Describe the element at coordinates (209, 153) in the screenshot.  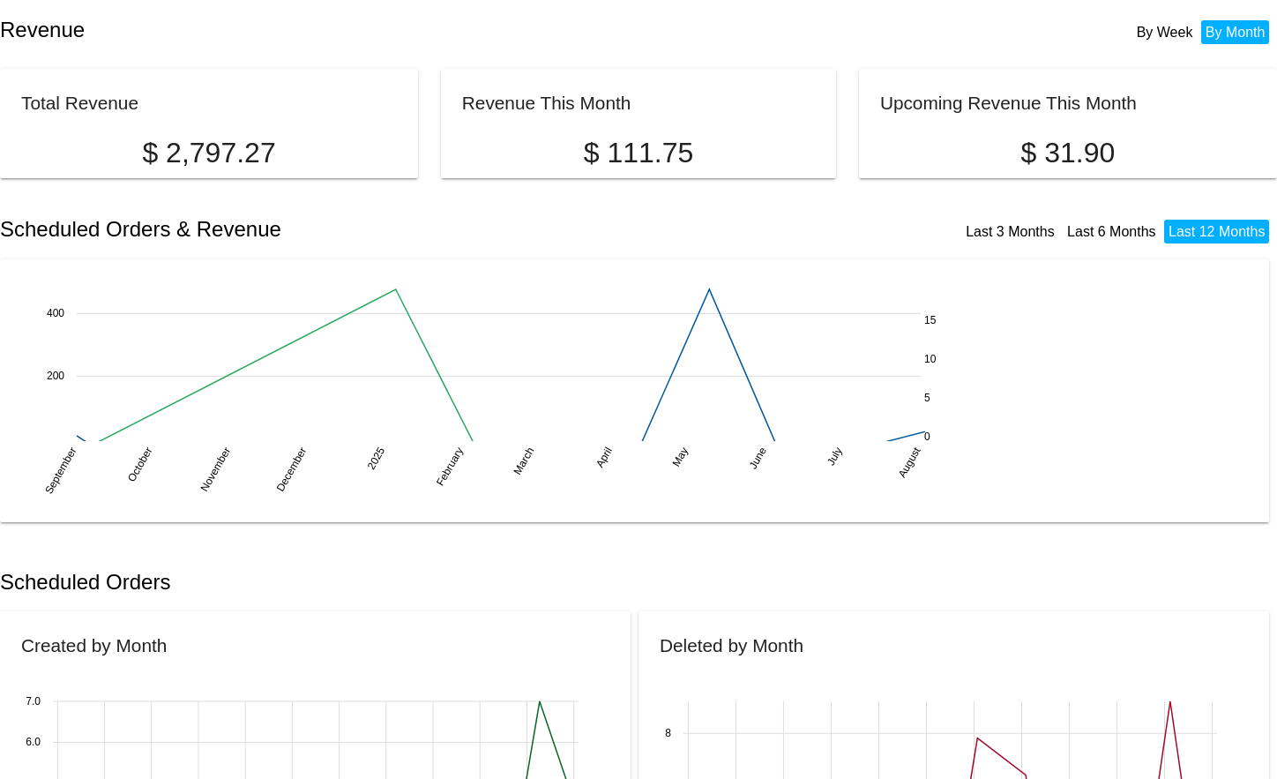
I see `p: $ 2,797.27` at that location.